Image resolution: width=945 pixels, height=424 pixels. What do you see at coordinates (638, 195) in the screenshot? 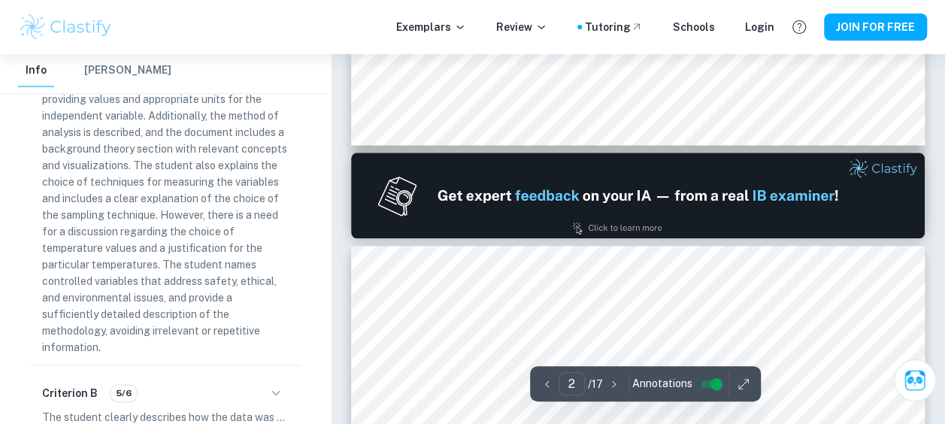
I see `img: Ad` at bounding box center [638, 195].